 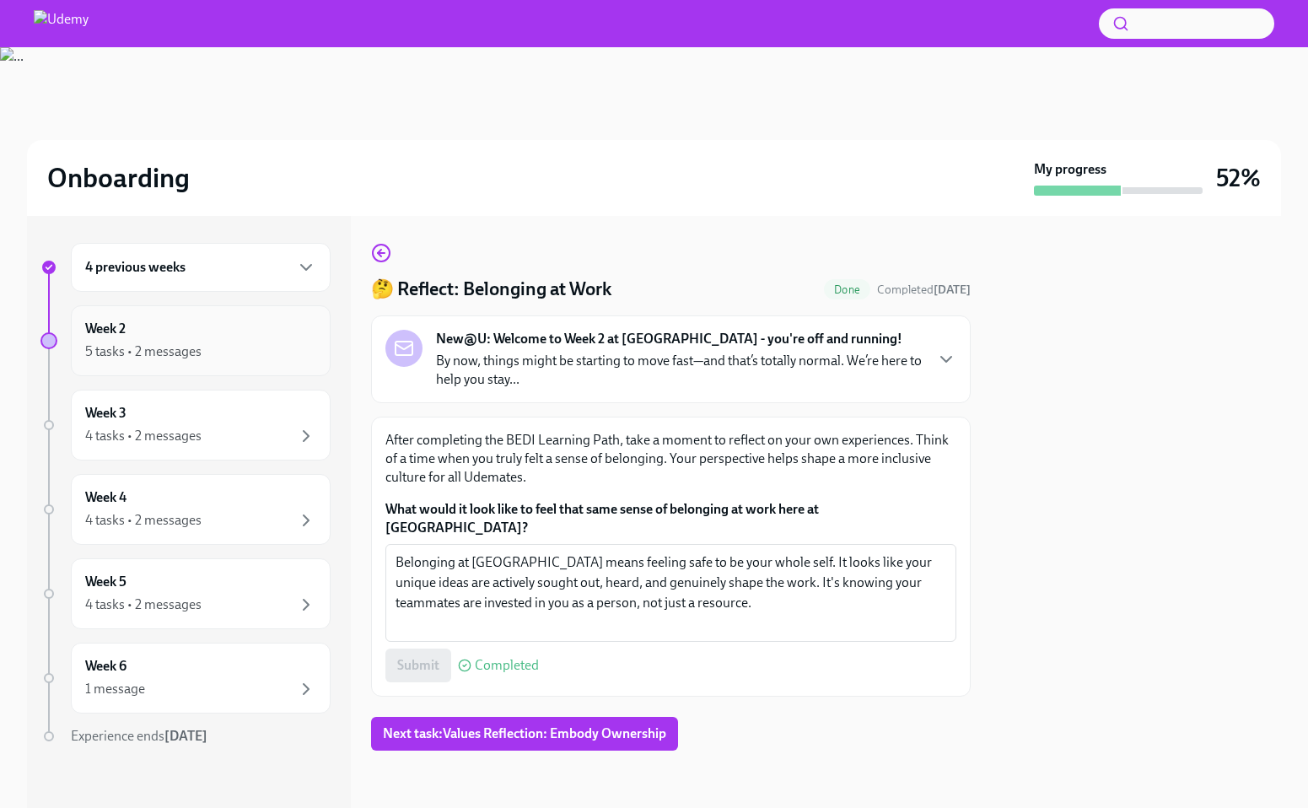 I want to click on a: Week 44 tasks • 2 messages, so click(x=186, y=509).